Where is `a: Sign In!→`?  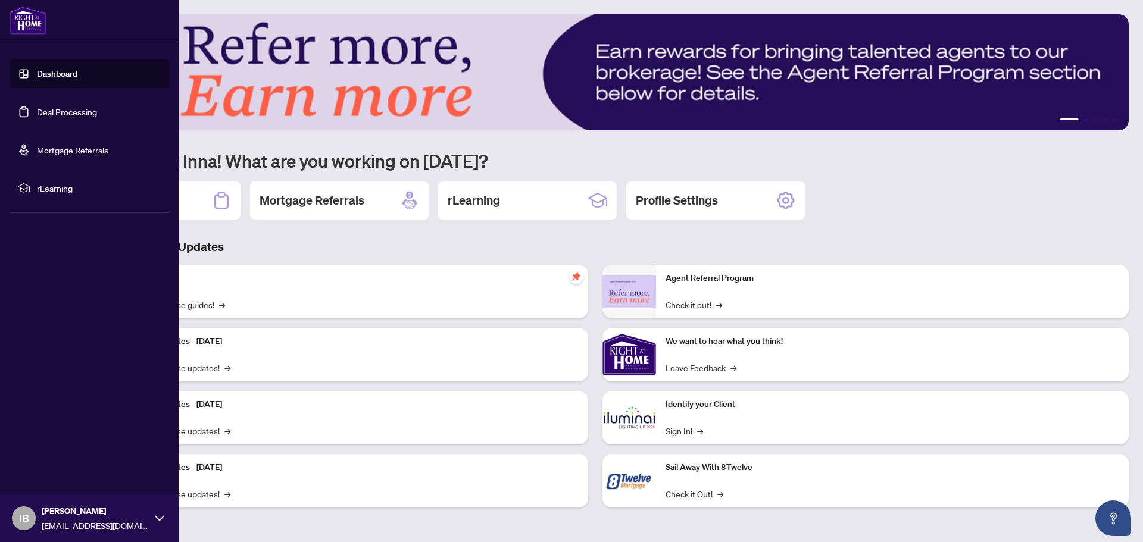 a: Sign In!→ is located at coordinates (684, 431).